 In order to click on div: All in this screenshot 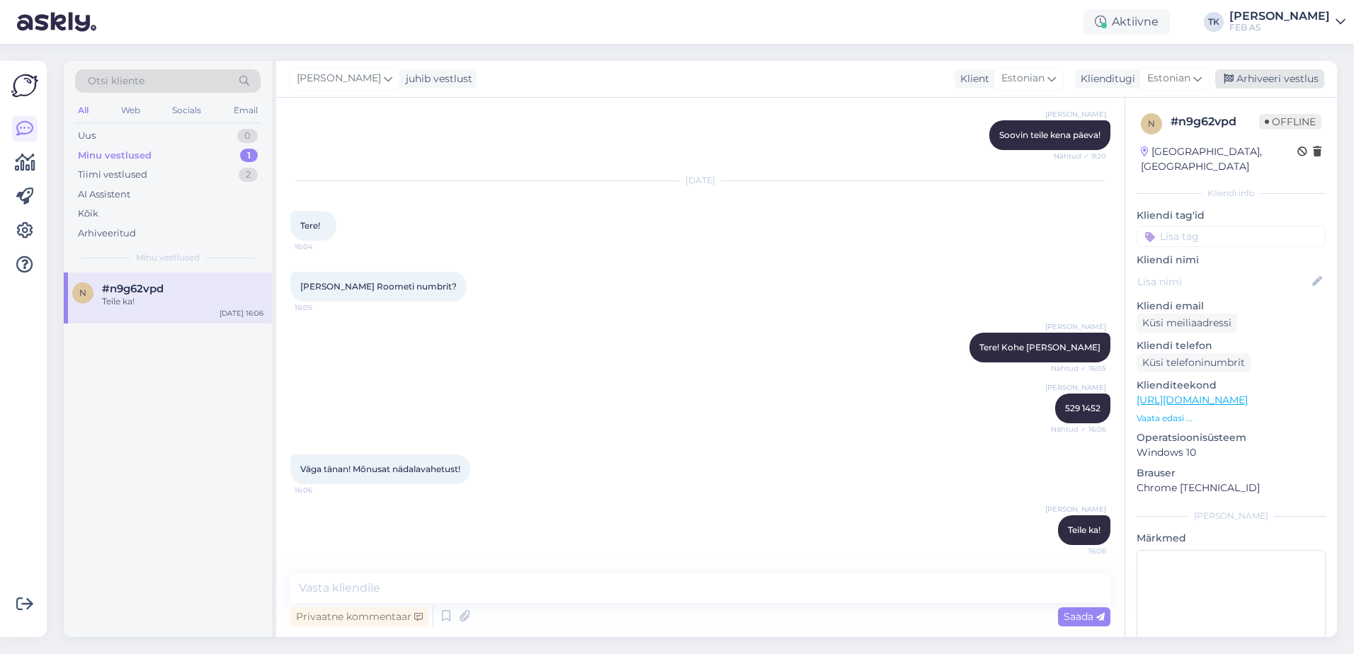, I will do `click(83, 110)`.